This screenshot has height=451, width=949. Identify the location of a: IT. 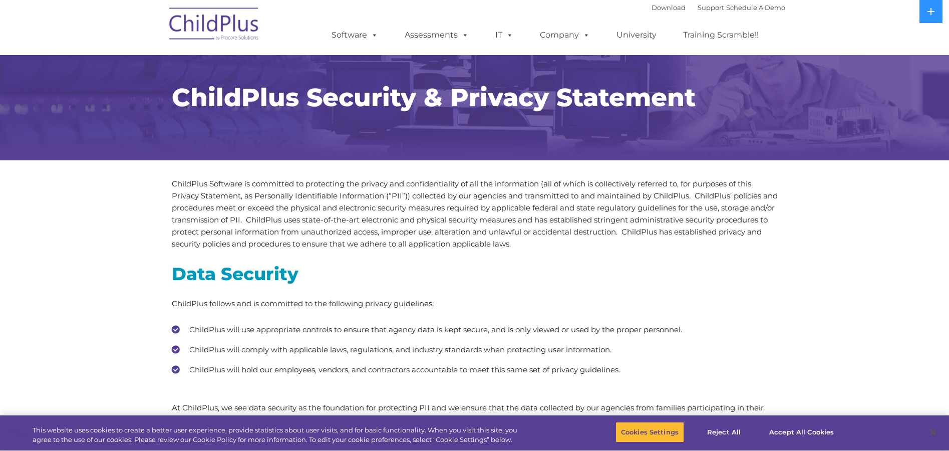
(504, 35).